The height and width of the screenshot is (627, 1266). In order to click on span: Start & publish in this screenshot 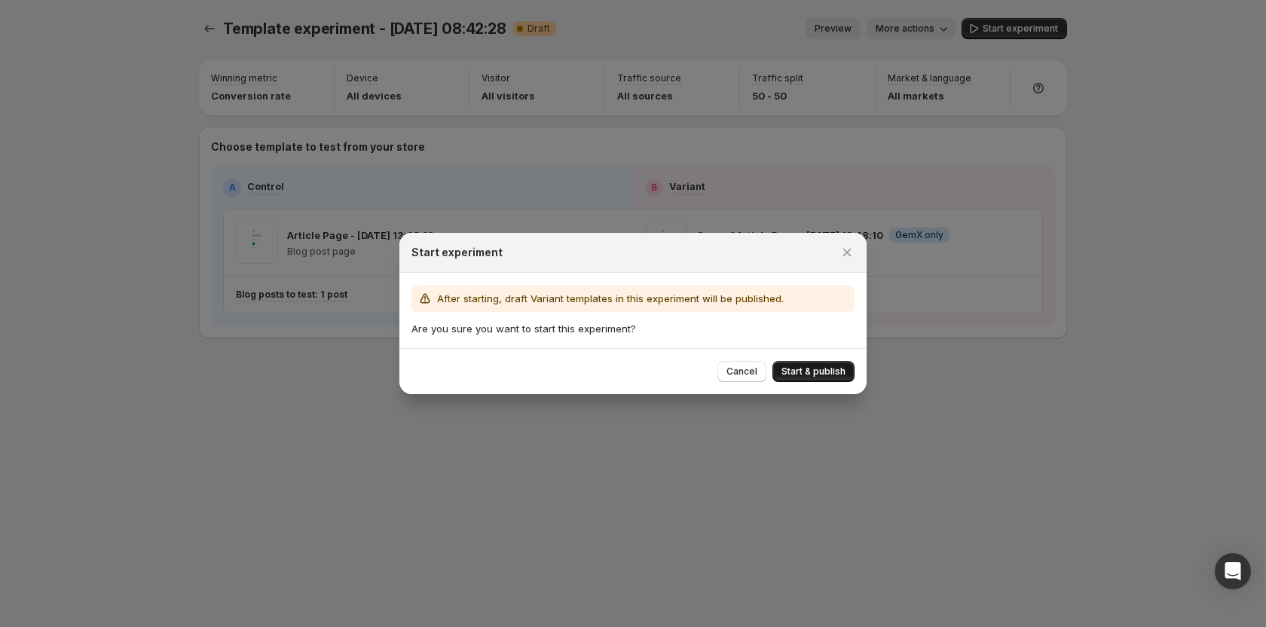, I will do `click(813, 372)`.